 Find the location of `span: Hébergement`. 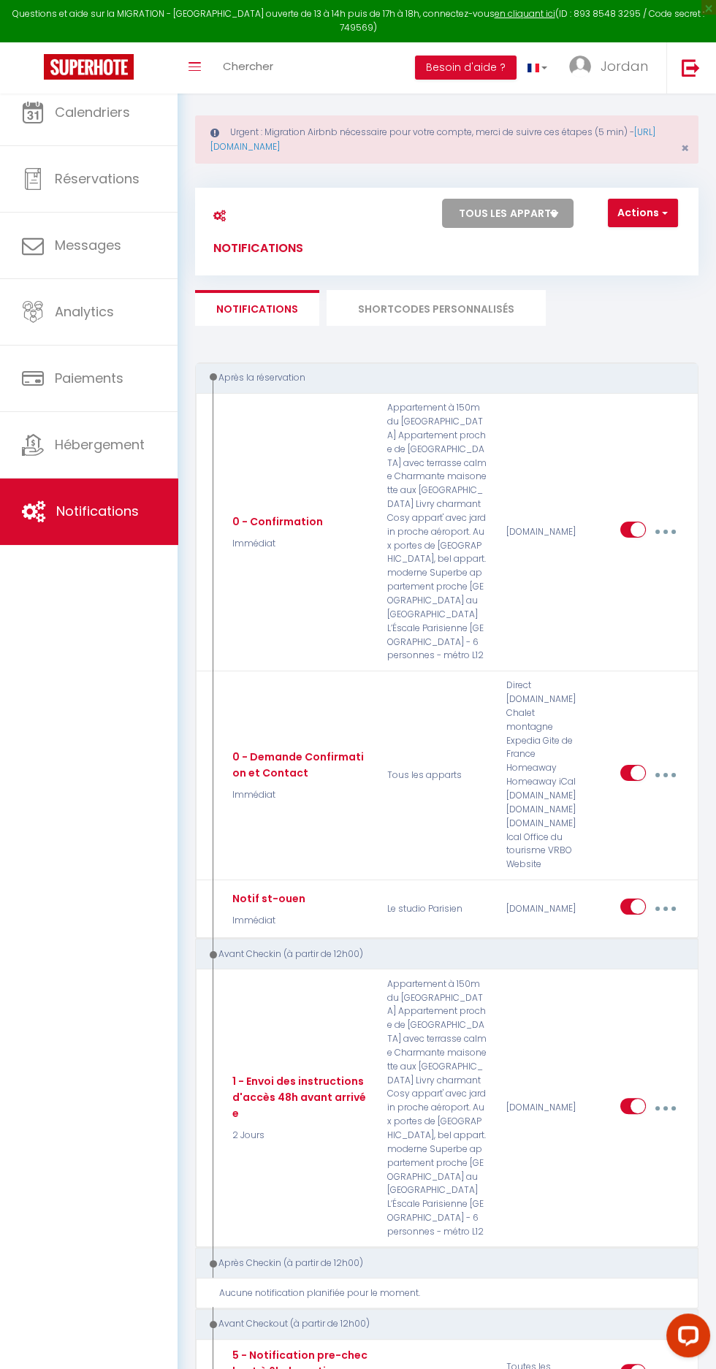

span: Hébergement is located at coordinates (99, 444).